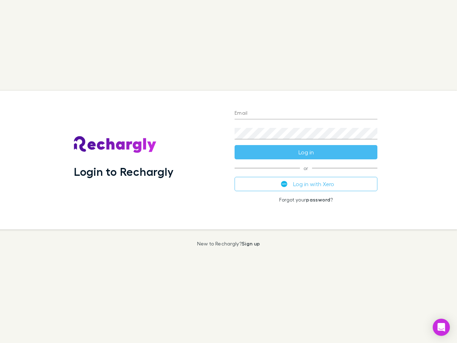 The width and height of the screenshot is (457, 343). What do you see at coordinates (441, 327) in the screenshot?
I see `div: Open Intercom Messenger` at bounding box center [441, 327].